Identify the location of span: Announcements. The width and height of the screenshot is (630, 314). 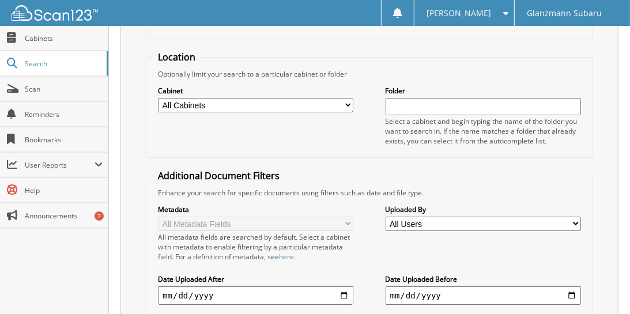
(63, 215).